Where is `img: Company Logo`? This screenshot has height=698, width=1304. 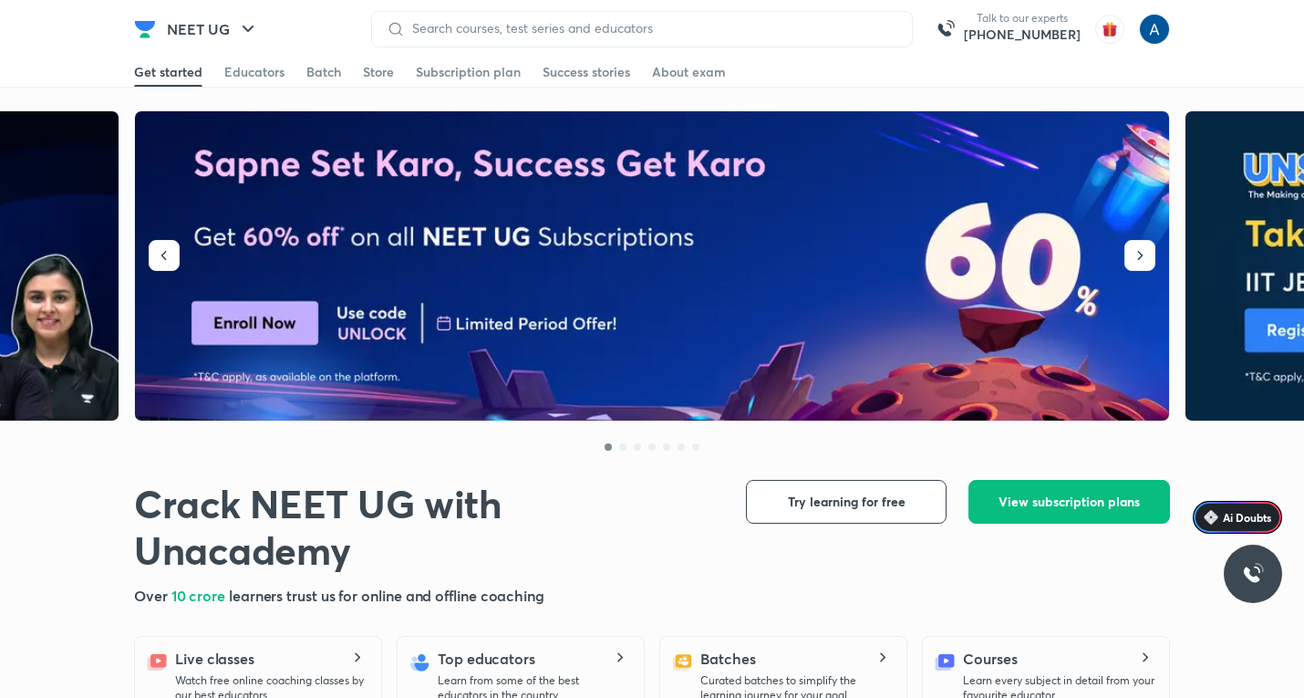
img: Company Logo is located at coordinates (145, 29).